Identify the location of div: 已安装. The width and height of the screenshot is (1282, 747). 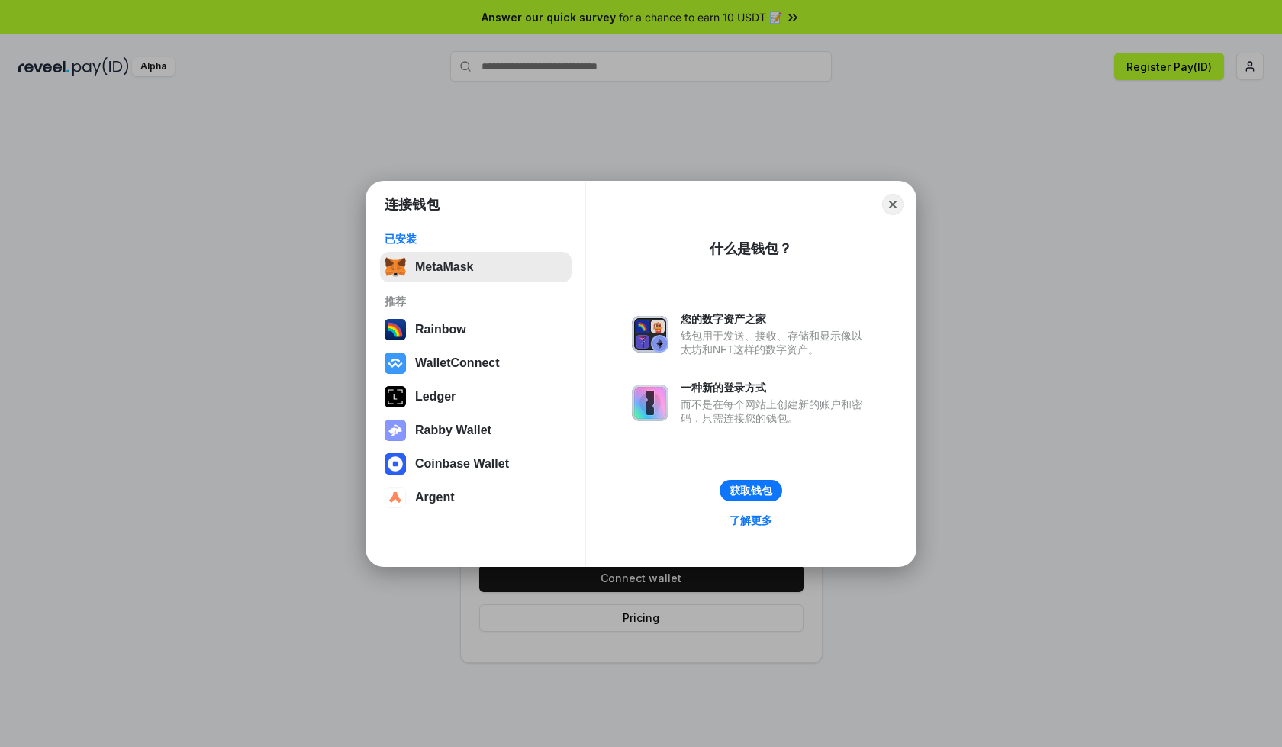
(476, 239).